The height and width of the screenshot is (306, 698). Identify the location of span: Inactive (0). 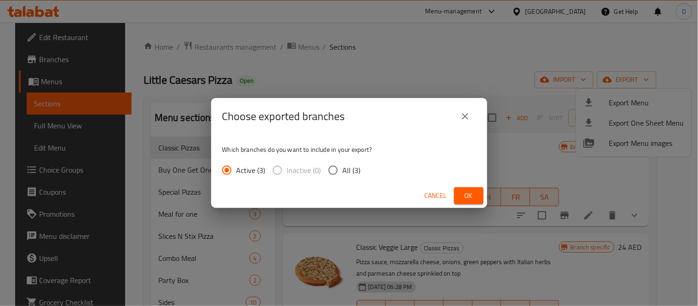
(304, 170).